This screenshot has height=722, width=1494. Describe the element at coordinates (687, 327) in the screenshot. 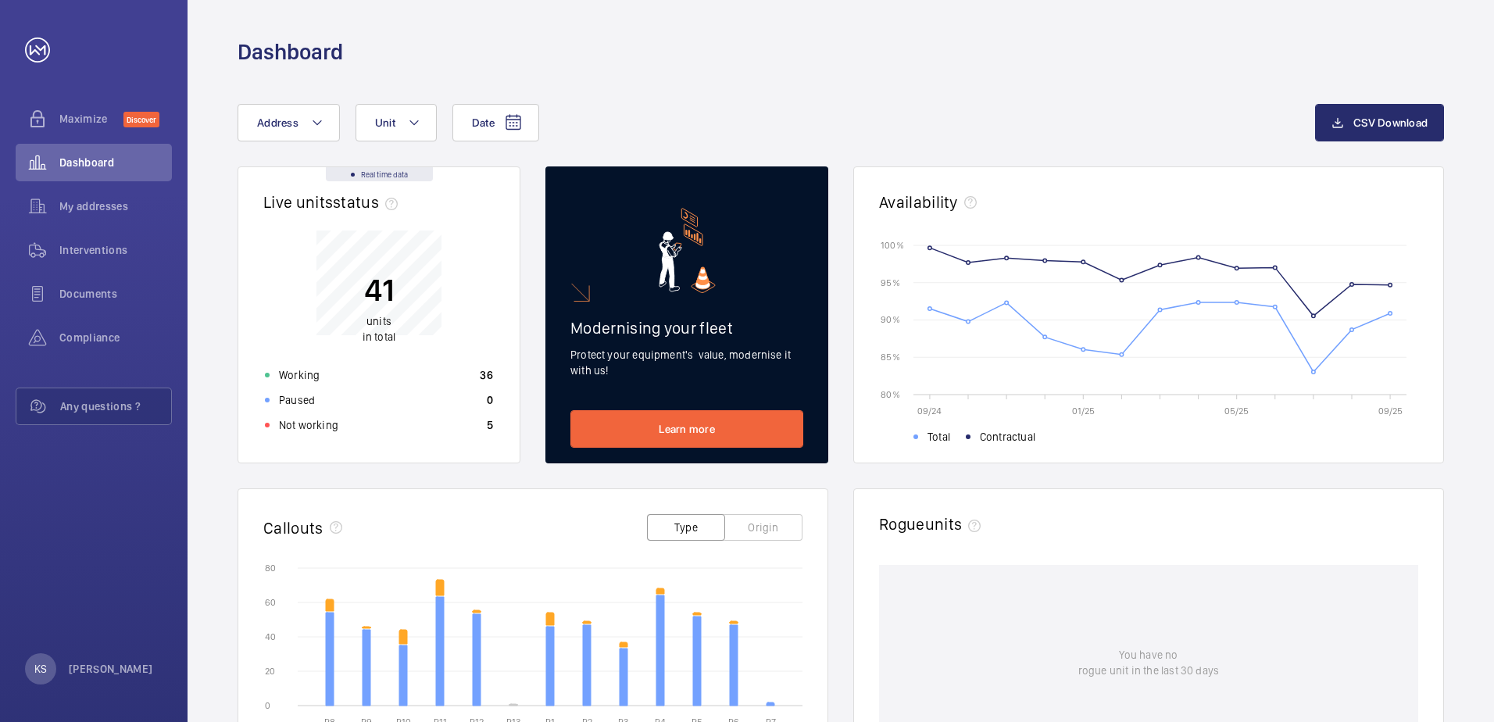

I see `h2: Modernising your fleet` at that location.